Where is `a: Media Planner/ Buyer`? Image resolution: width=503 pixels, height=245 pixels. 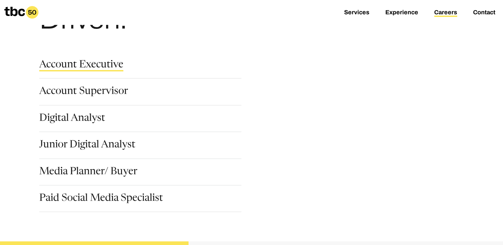 a: Media Planner/ Buyer is located at coordinates (88, 173).